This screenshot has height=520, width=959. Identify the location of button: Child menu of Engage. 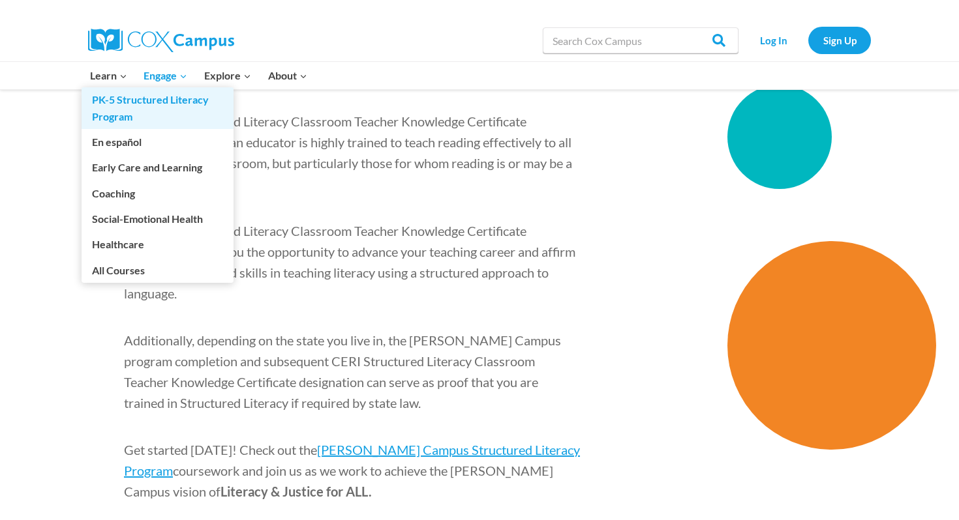
(166, 76).